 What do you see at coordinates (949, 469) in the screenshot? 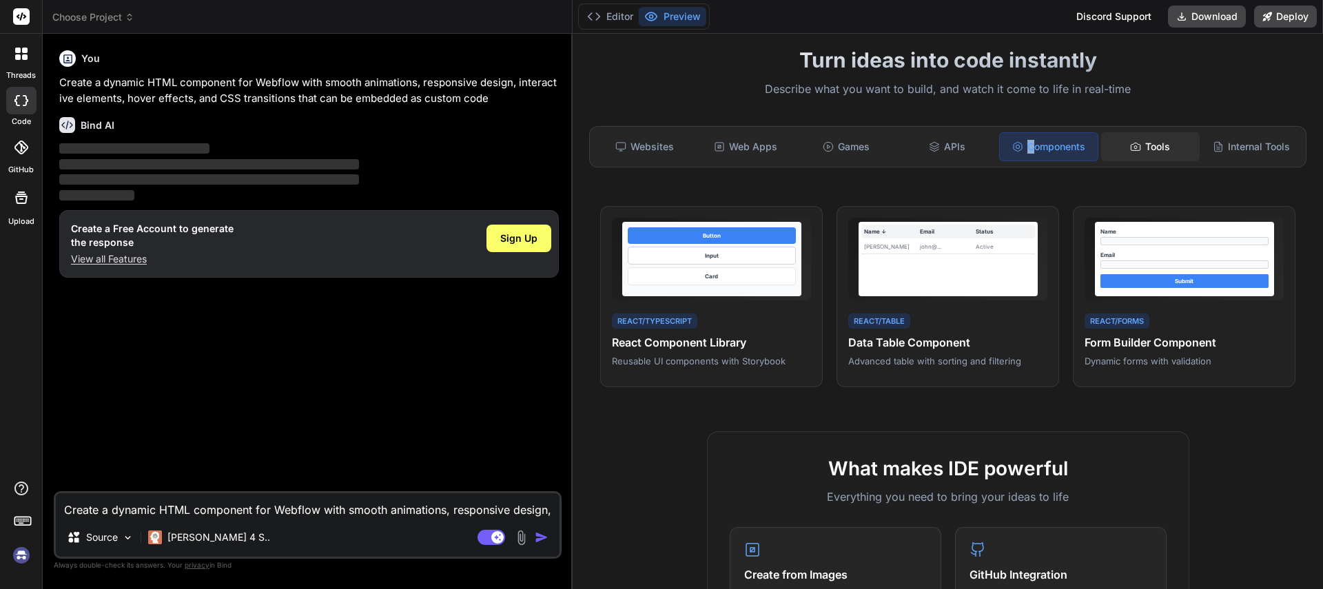
I see `h2: What makes IDE powerful` at bounding box center [949, 469].